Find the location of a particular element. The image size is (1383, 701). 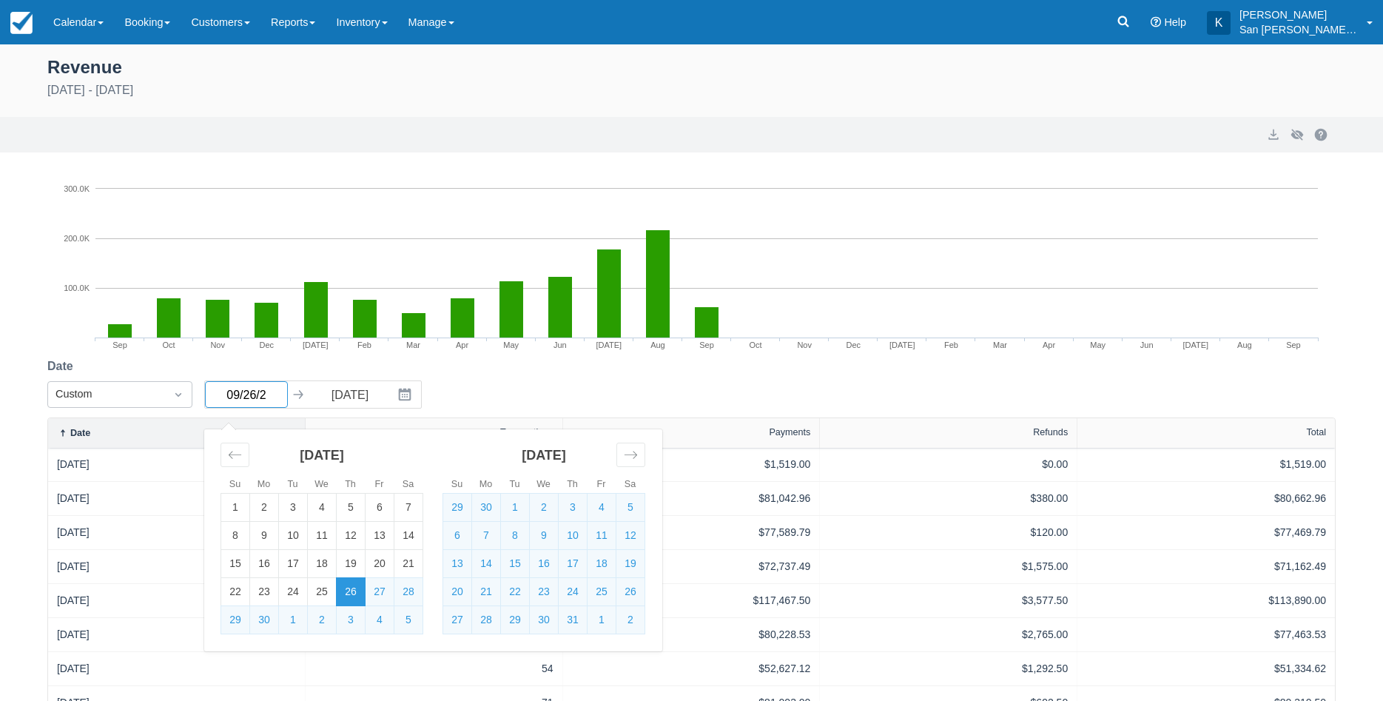

tspan: 300.0K is located at coordinates (77, 188).